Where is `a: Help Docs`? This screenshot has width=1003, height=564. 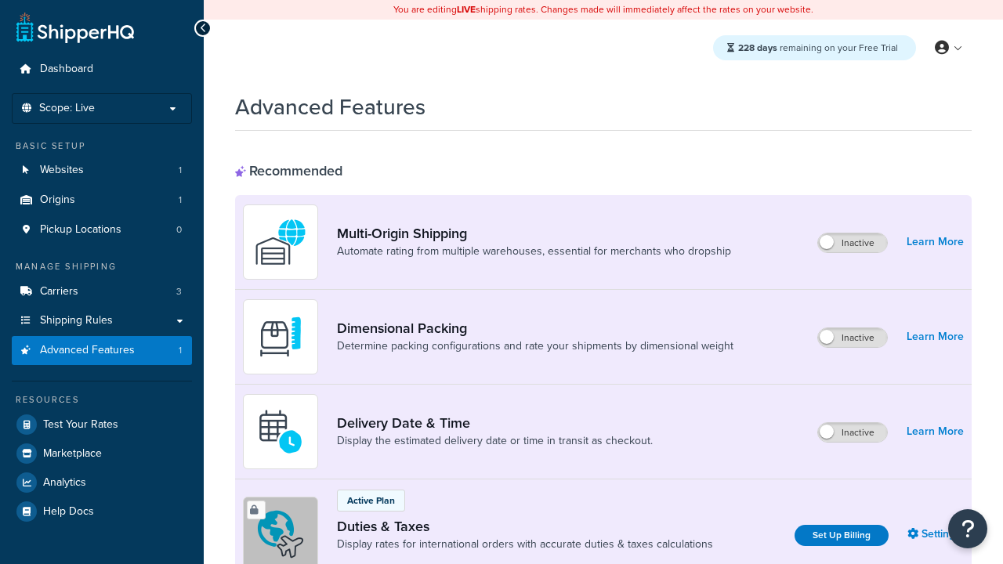 a: Help Docs is located at coordinates (102, 512).